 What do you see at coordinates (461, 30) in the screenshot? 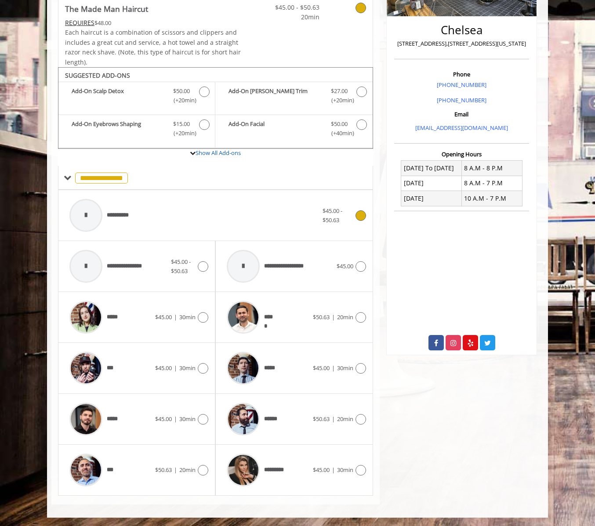
I see `h2: Chelsea` at bounding box center [461, 30].